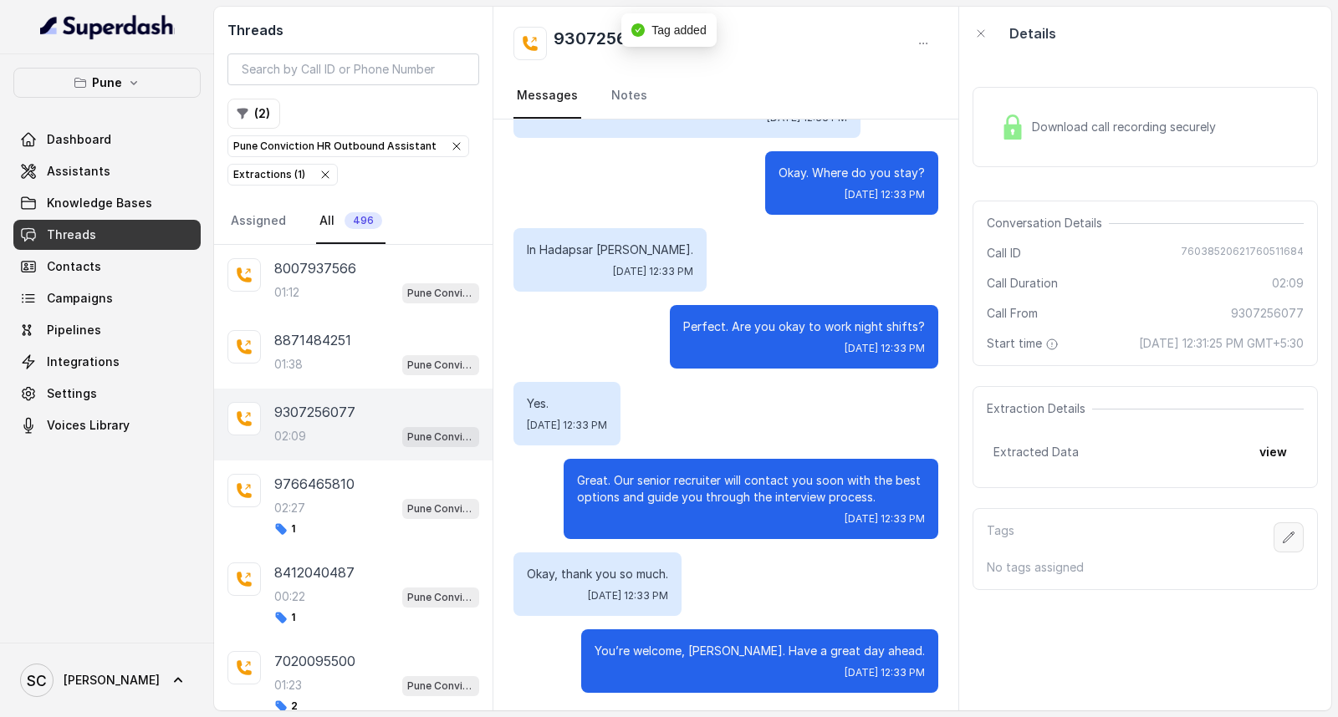 This screenshot has height=717, width=1338. I want to click on text: SC, so click(37, 681).